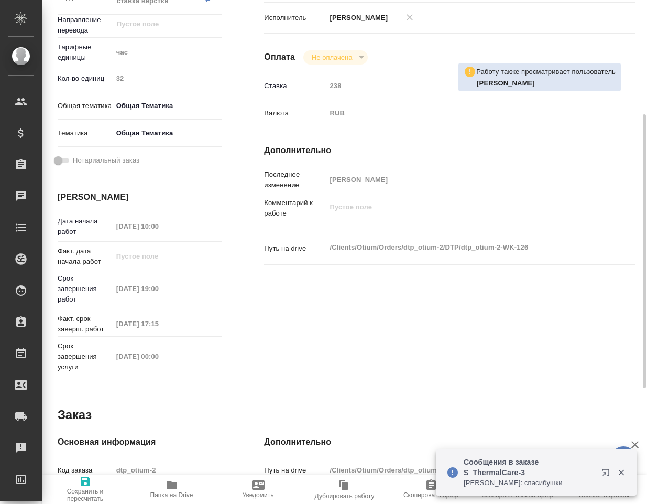  What do you see at coordinates (295, 113) in the screenshot?
I see `p: Валюта` at bounding box center [295, 113].